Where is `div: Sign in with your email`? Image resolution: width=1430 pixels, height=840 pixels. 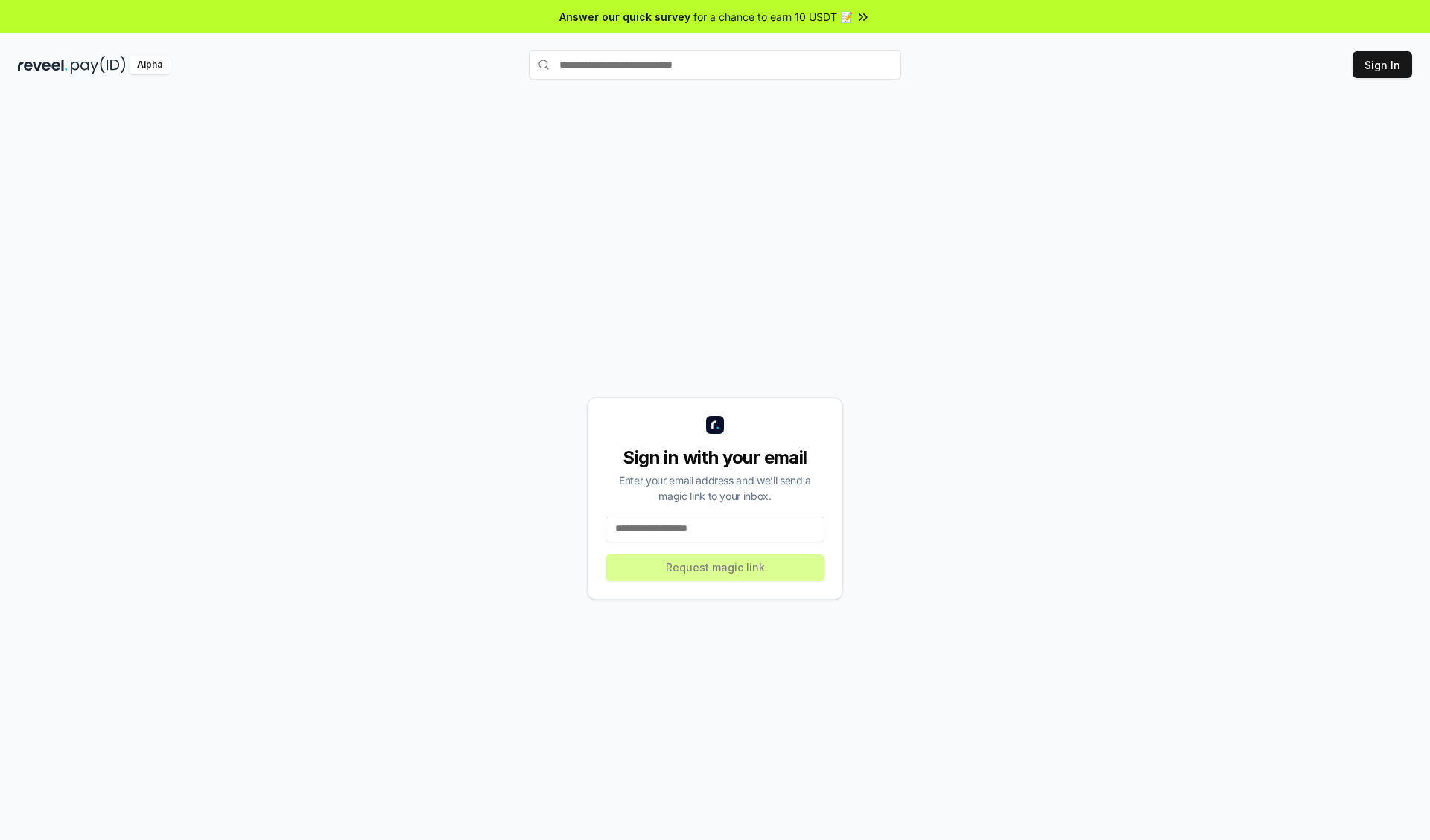
div: Sign in with your email is located at coordinates (715, 458).